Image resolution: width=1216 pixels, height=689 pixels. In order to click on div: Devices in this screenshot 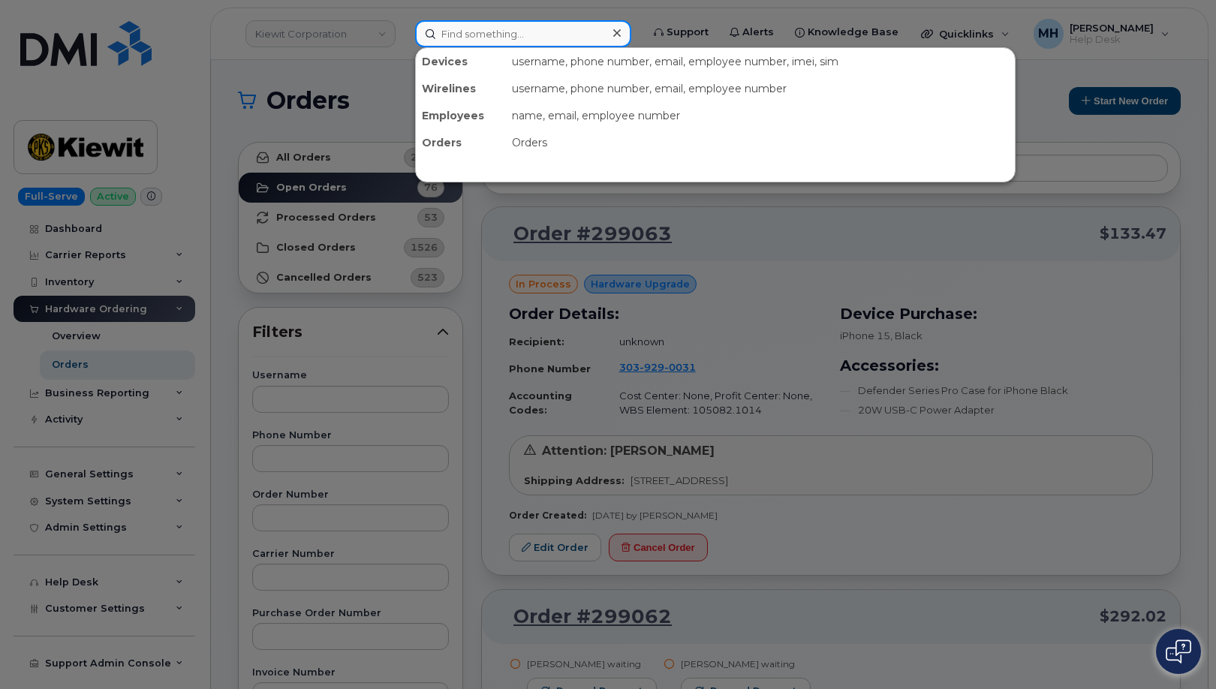, I will do `click(461, 62)`.